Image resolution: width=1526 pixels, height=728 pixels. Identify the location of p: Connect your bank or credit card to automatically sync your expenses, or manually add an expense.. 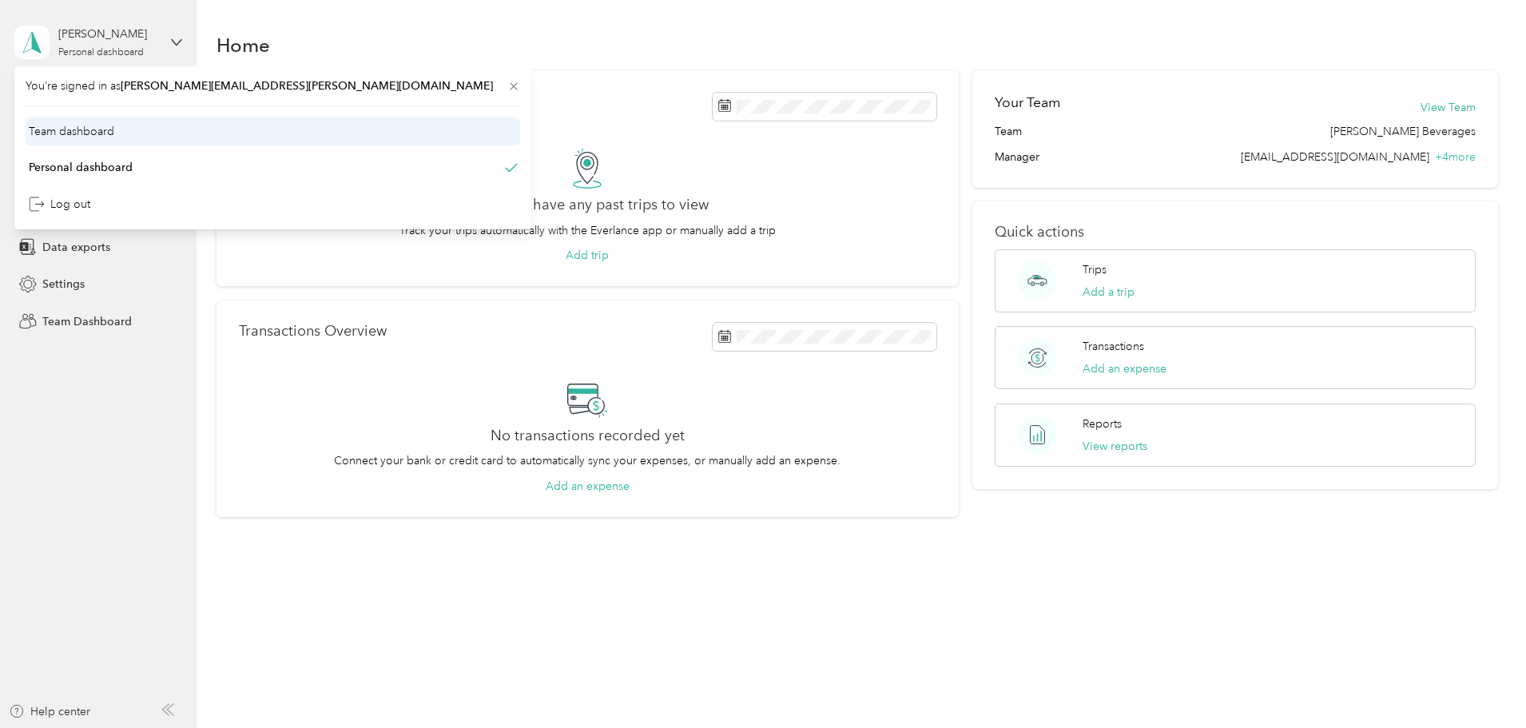
(587, 460).